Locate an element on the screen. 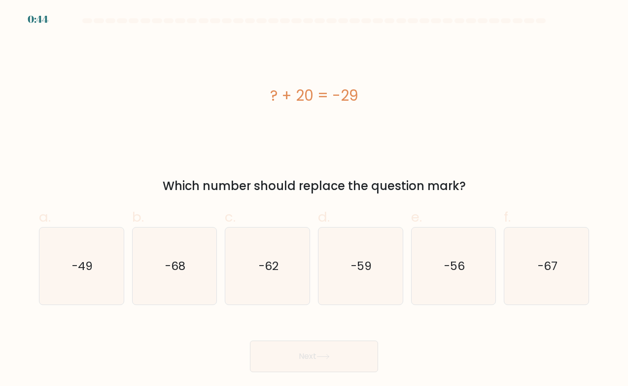 The height and width of the screenshot is (386, 628). text: -59 is located at coordinates (361, 266).